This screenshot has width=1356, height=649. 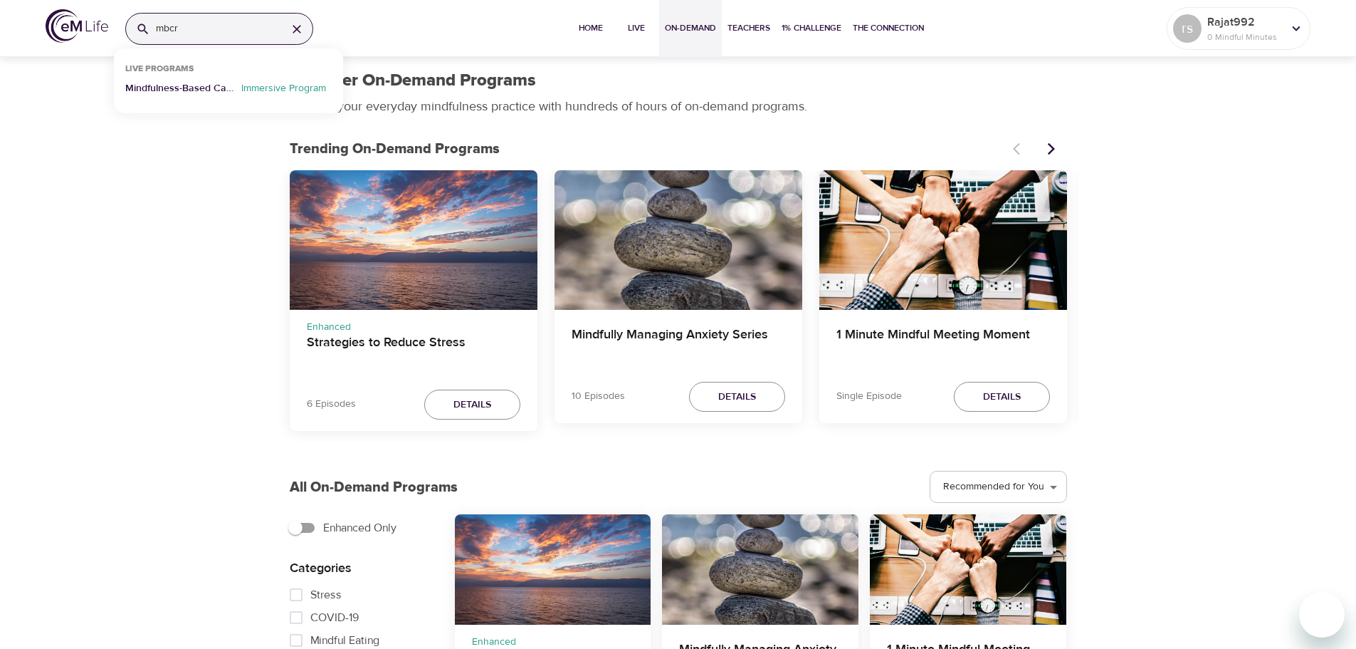 I want to click on span: Mindful Eating, so click(x=345, y=640).